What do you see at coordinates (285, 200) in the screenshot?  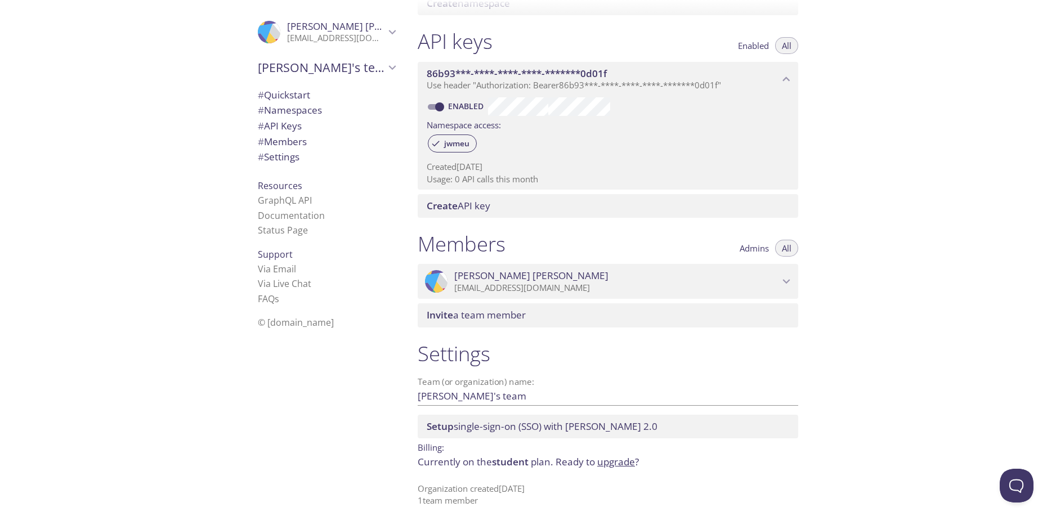 I see `a: GraphQL API` at bounding box center [285, 200].